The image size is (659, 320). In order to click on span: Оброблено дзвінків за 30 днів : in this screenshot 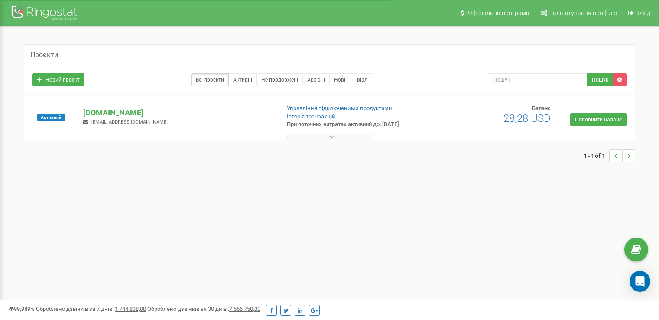, I will do `click(203, 308)`.